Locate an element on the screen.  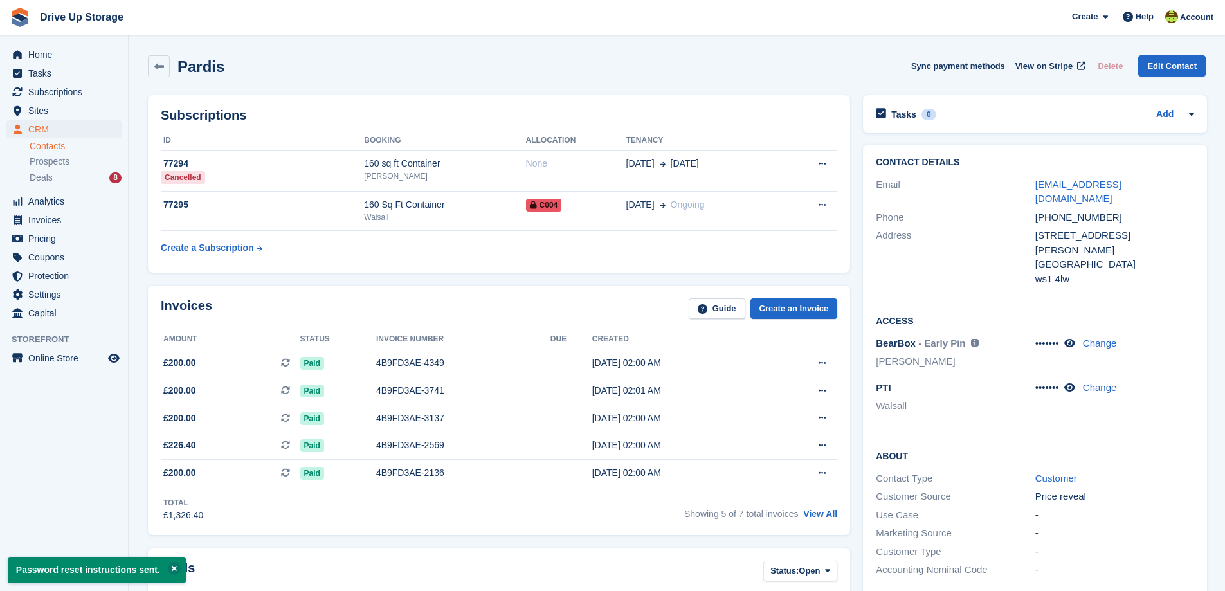
div: Customer Source is located at coordinates (955, 496).